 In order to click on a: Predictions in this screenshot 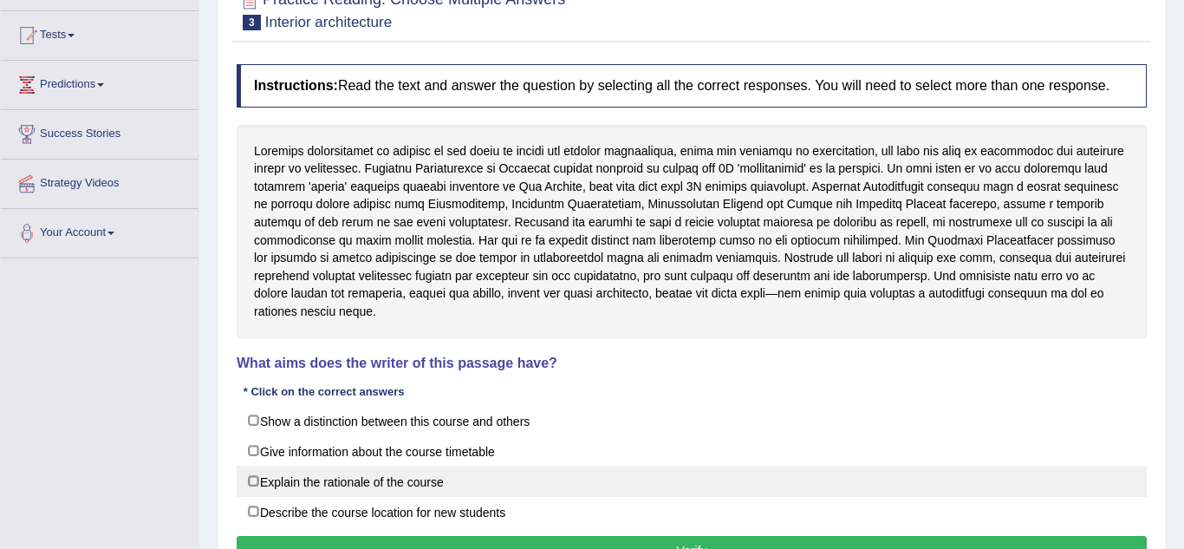, I will do `click(100, 82)`.